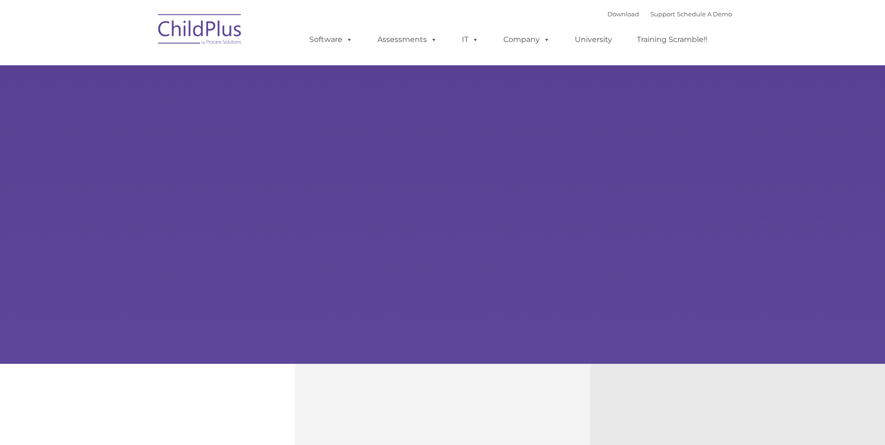 The width and height of the screenshot is (885, 445). What do you see at coordinates (527, 40) in the screenshot?
I see `a: Company` at bounding box center [527, 40].